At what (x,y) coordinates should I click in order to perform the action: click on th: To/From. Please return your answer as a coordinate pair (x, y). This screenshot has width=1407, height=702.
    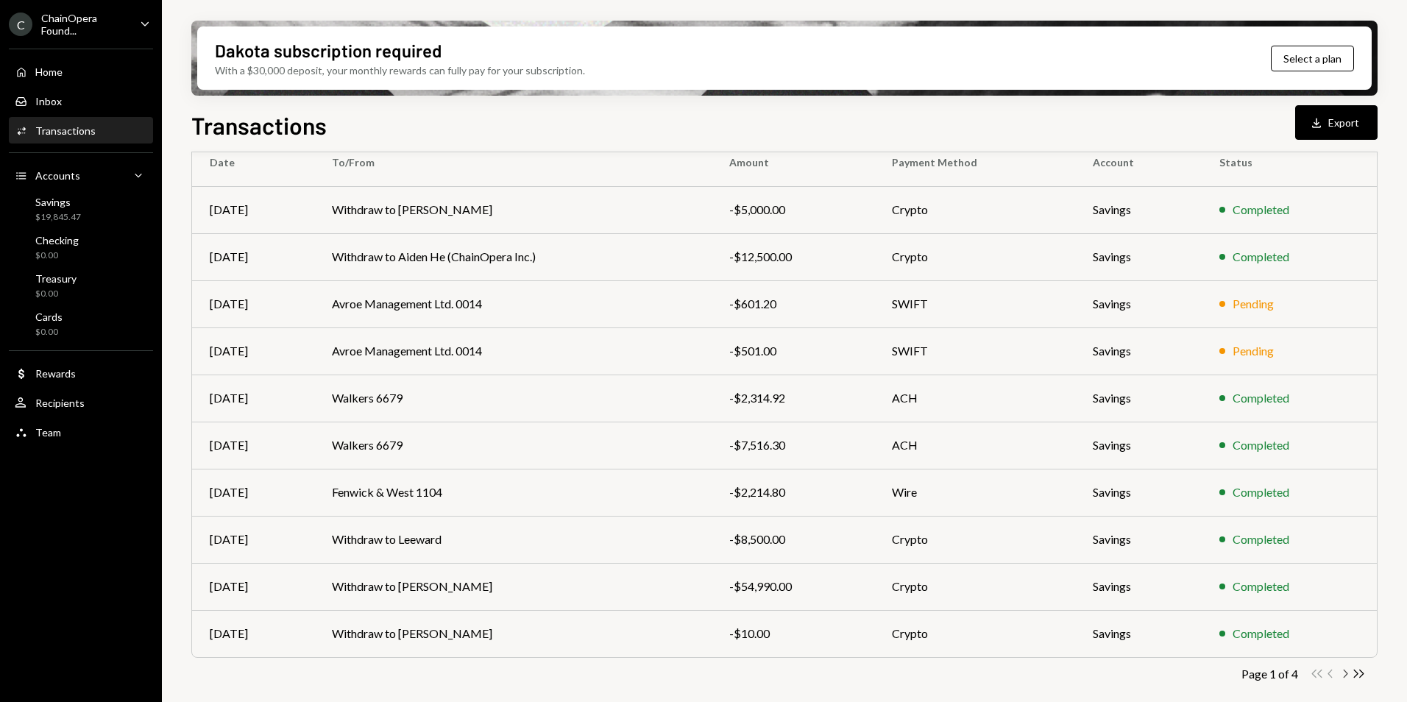
    Looking at the image, I should click on (513, 163).